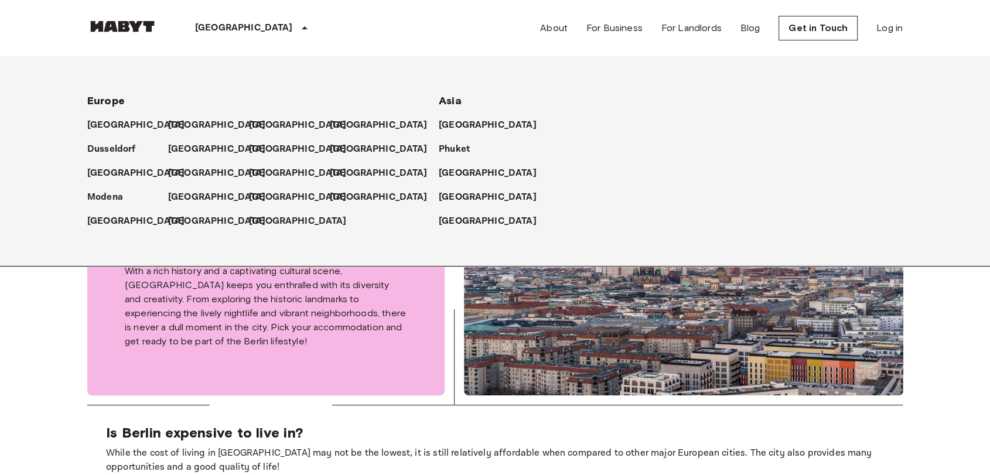 This screenshot has height=475, width=990. Describe the element at coordinates (454, 149) in the screenshot. I see `p: Phuket` at that location.